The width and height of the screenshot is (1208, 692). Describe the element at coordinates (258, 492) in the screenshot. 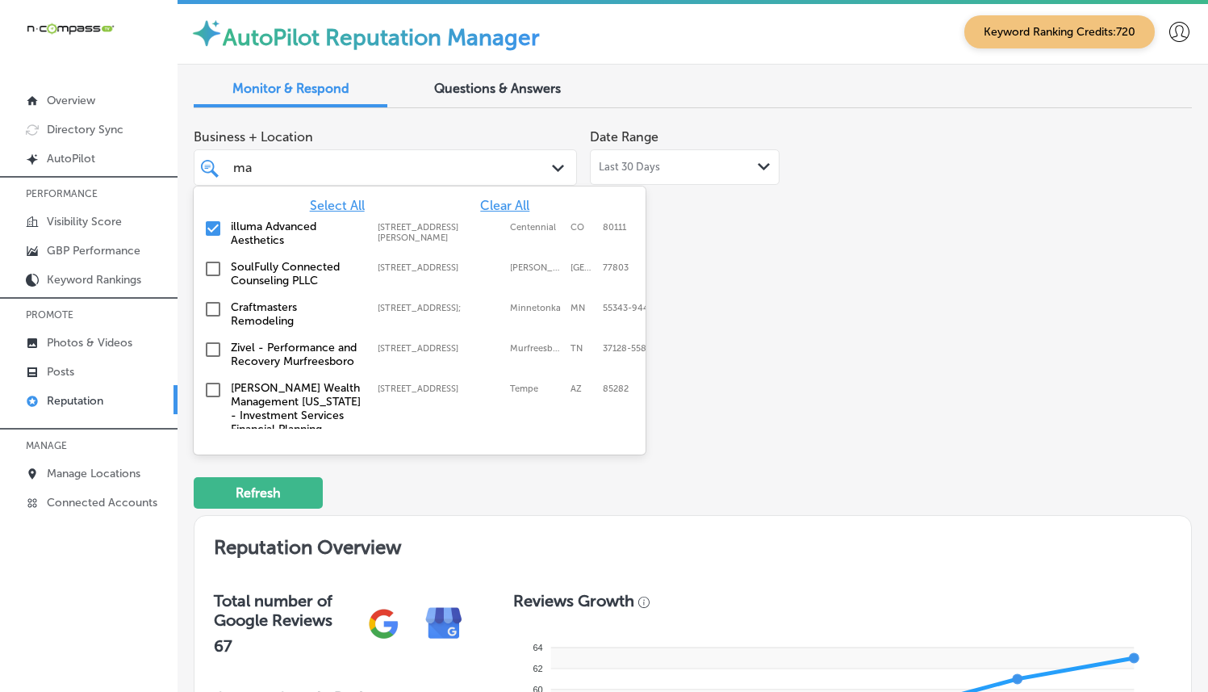

I see `button: Refresh` at that location.